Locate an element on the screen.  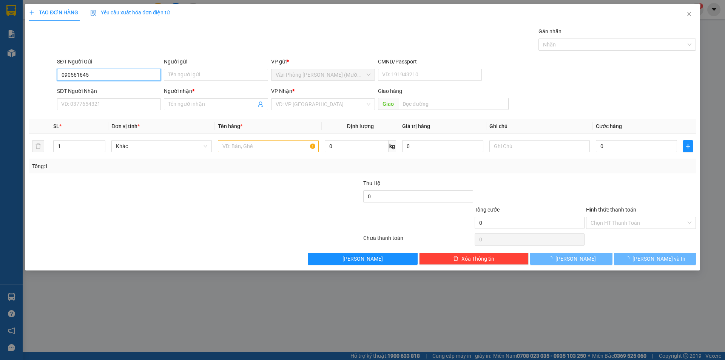
input: VD: Bàn, Ghế is located at coordinates (268, 146).